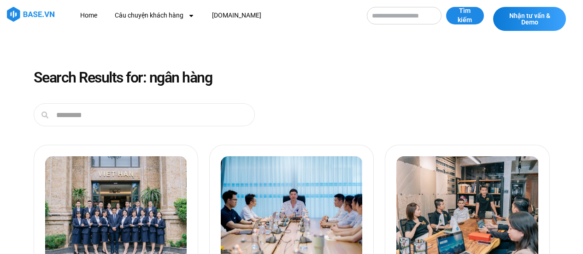  What do you see at coordinates (216, 15) in the screenshot?
I see `nav: Menu` at bounding box center [216, 15].